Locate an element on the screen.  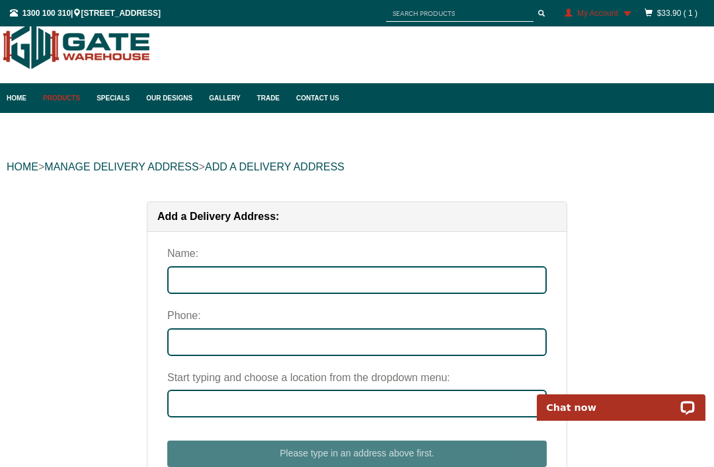
span: My Account is located at coordinates (597, 13).